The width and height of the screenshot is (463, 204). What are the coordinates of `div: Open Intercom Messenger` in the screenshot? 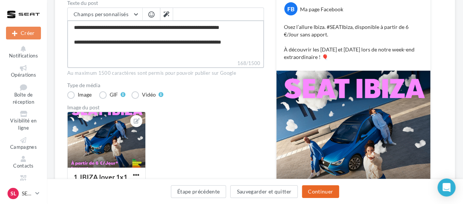 It's located at (447, 187).